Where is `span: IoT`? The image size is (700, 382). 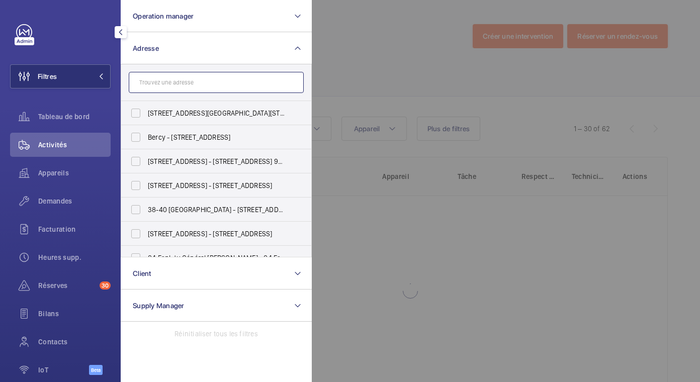
span: IoT is located at coordinates (63, 370).